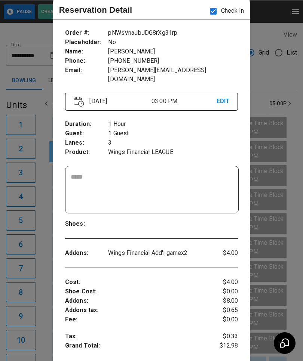 The width and height of the screenshot is (303, 361). I want to click on p: 1 Guest, so click(173, 133).